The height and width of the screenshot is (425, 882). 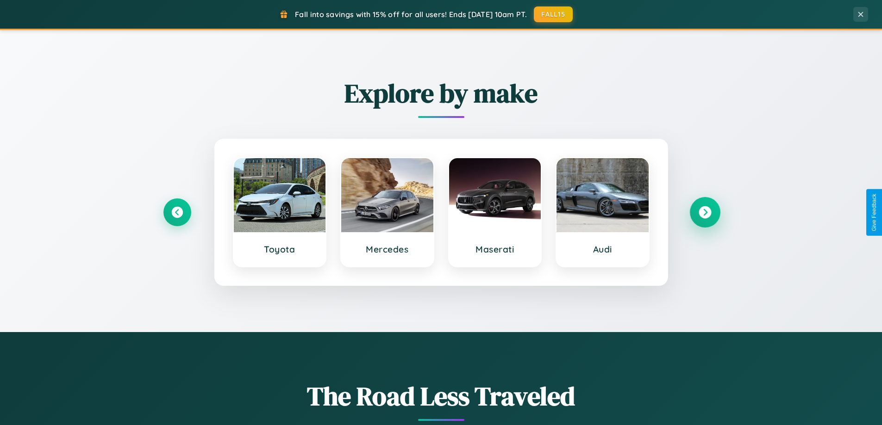 What do you see at coordinates (553, 14) in the screenshot?
I see `button: FALL15` at bounding box center [553, 14].